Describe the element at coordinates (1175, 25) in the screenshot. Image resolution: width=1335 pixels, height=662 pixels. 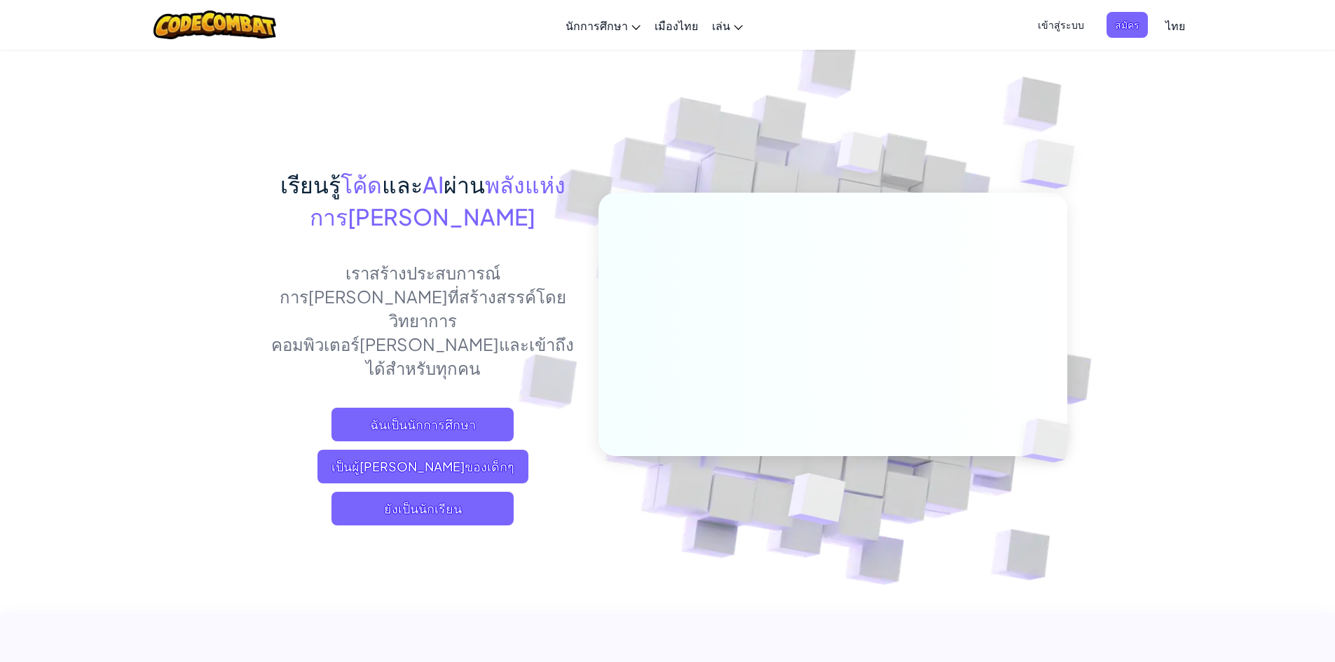
I see `a: ไทย` at that location.